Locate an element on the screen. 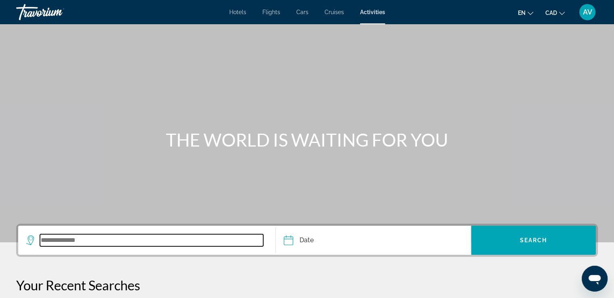 This screenshot has width=614, height=298. span: AV is located at coordinates (587, 12).